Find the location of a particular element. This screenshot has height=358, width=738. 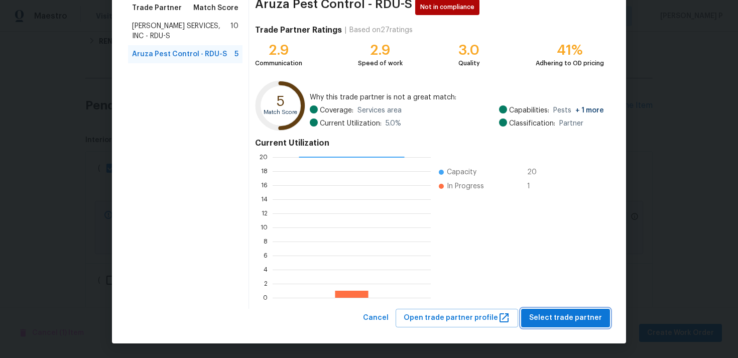

button: Open trade partner profile is located at coordinates (457, 318).